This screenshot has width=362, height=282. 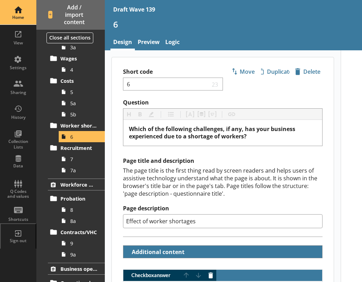 I want to click on div: History, so click(x=18, y=117).